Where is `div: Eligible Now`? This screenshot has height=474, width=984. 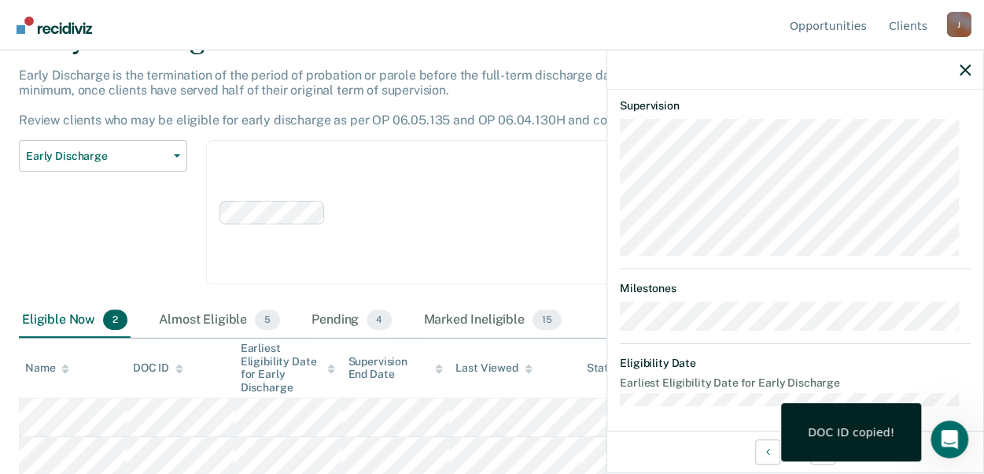
div: Eligible Now is located at coordinates (75, 320).